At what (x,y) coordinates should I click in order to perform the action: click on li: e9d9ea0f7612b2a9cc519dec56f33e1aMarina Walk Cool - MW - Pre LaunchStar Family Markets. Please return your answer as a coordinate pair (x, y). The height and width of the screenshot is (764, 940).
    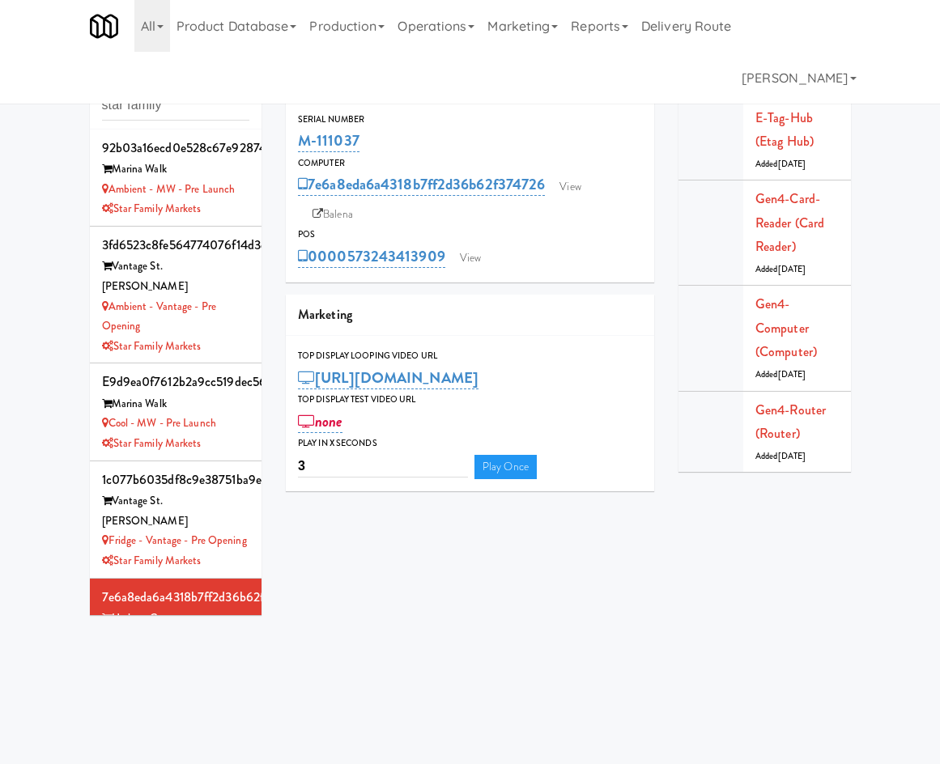
    Looking at the image, I should click on (176, 412).